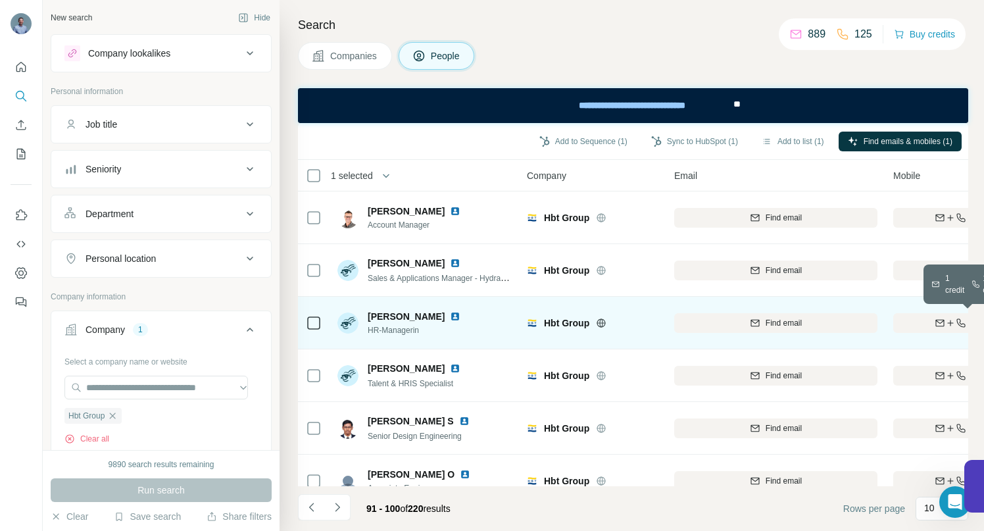 This screenshot has width=984, height=531. Describe the element at coordinates (161, 297) in the screenshot. I see `p: Company information` at that location.